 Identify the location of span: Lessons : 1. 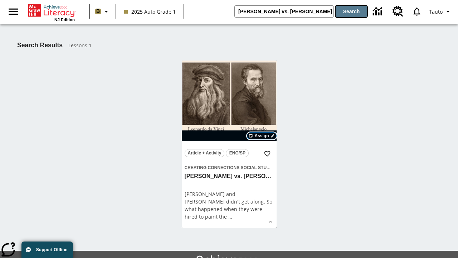
(80, 45).